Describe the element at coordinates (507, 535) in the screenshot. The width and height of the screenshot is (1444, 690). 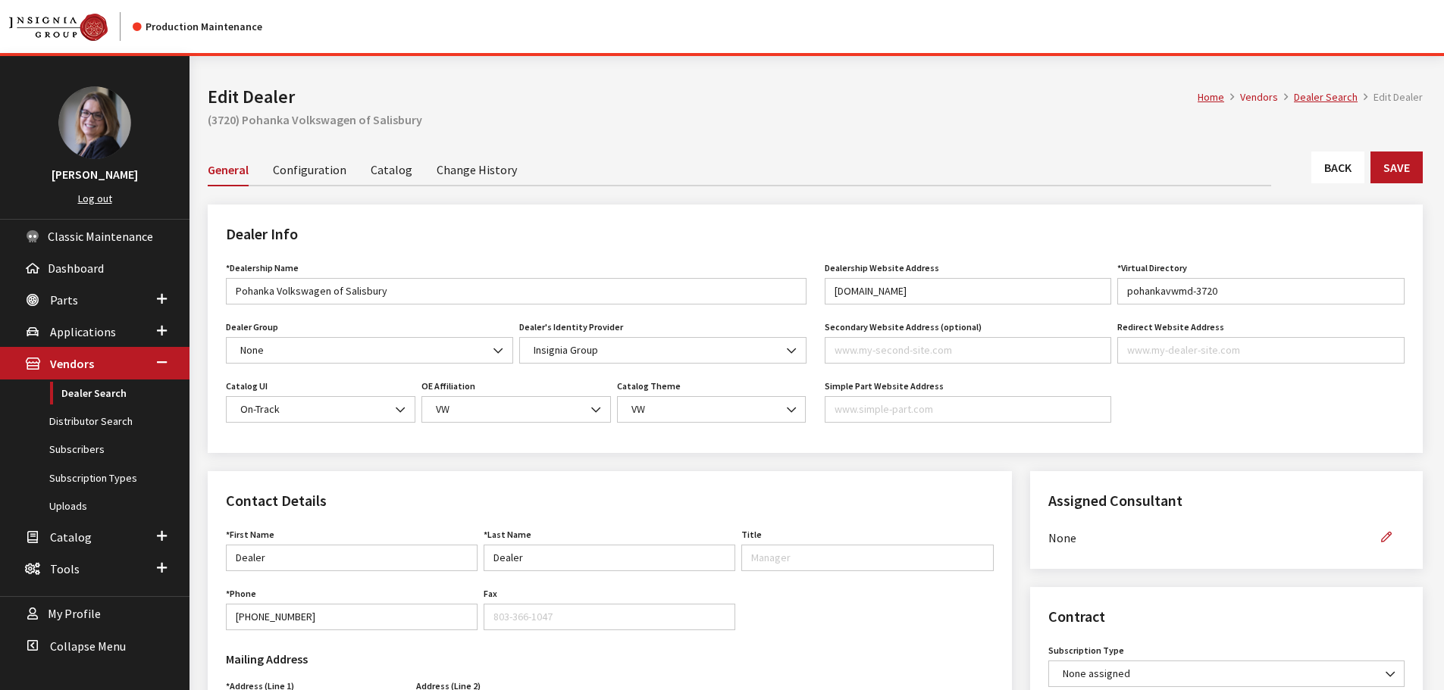
I see `label: Last Name` at that location.